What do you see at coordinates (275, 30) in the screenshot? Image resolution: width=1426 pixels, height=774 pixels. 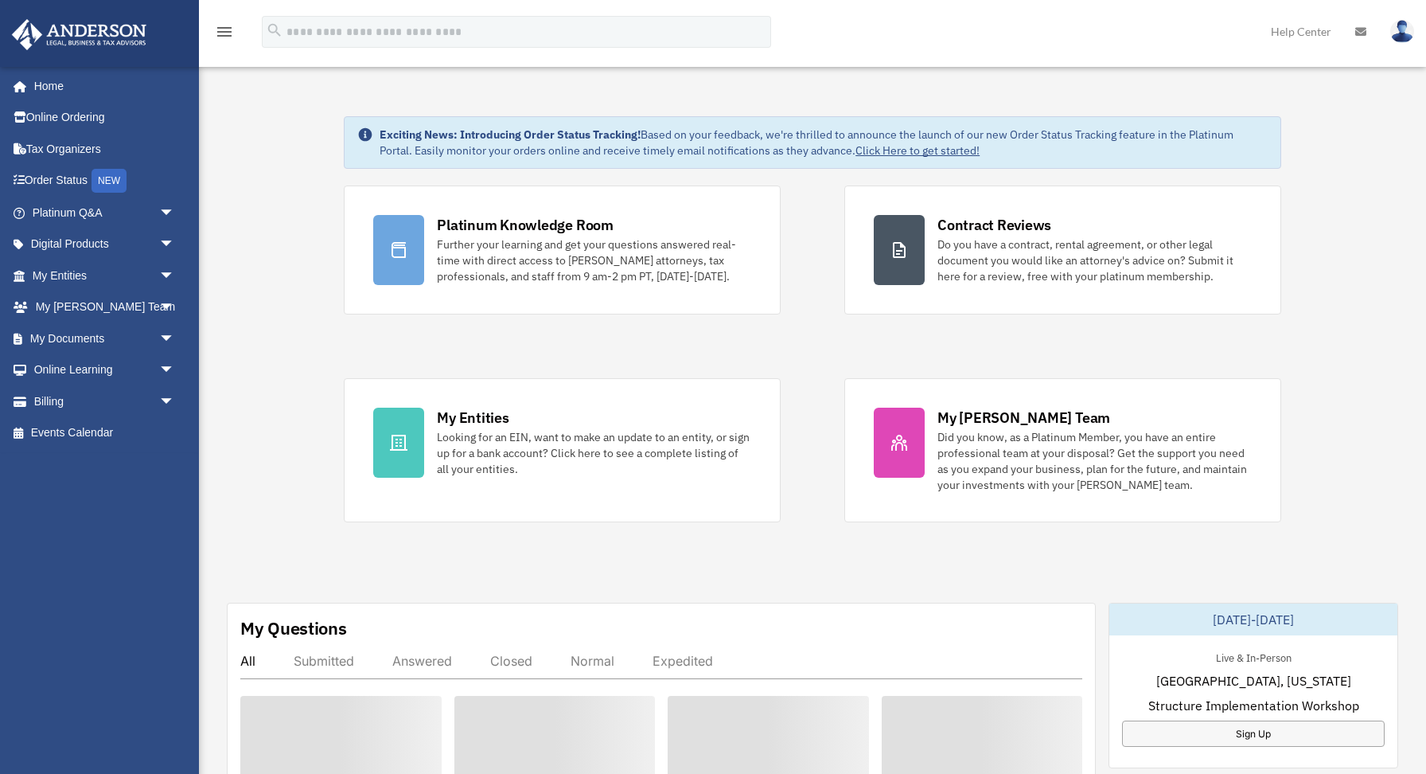 I see `i: search` at bounding box center [275, 30].